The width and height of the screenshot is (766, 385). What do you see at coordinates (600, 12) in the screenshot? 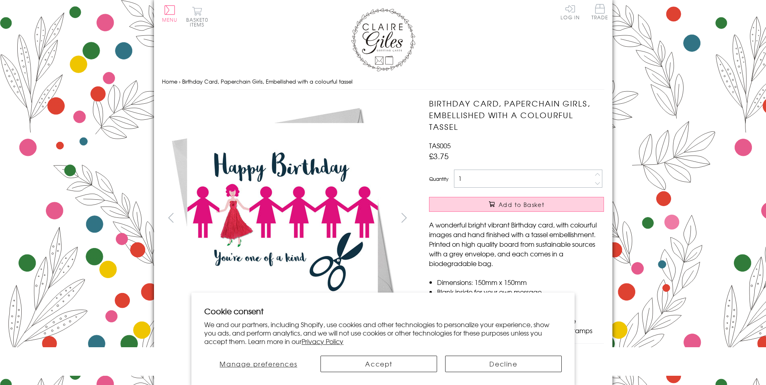
I see `span: Trade` at bounding box center [600, 12].